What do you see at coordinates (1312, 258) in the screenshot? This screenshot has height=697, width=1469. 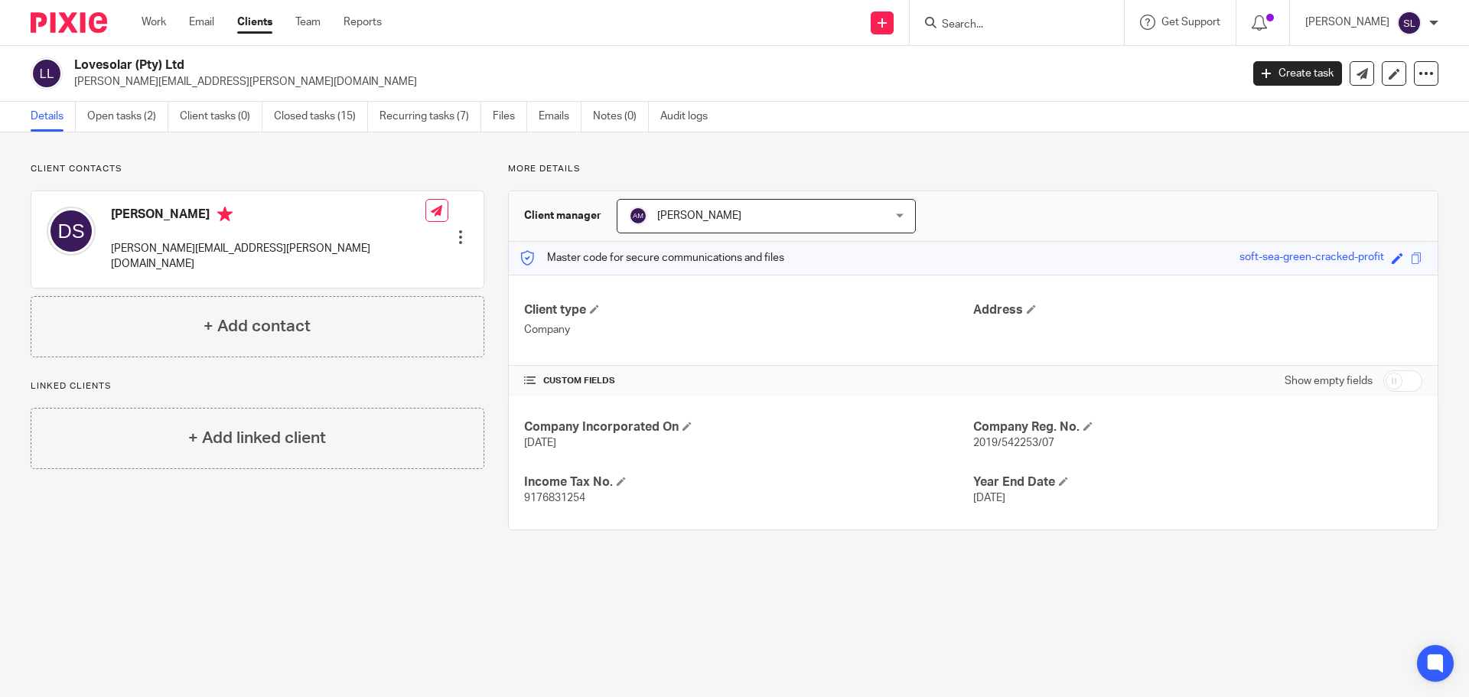 I see `div: soft-sea-green-cracked-profit` at bounding box center [1312, 258].